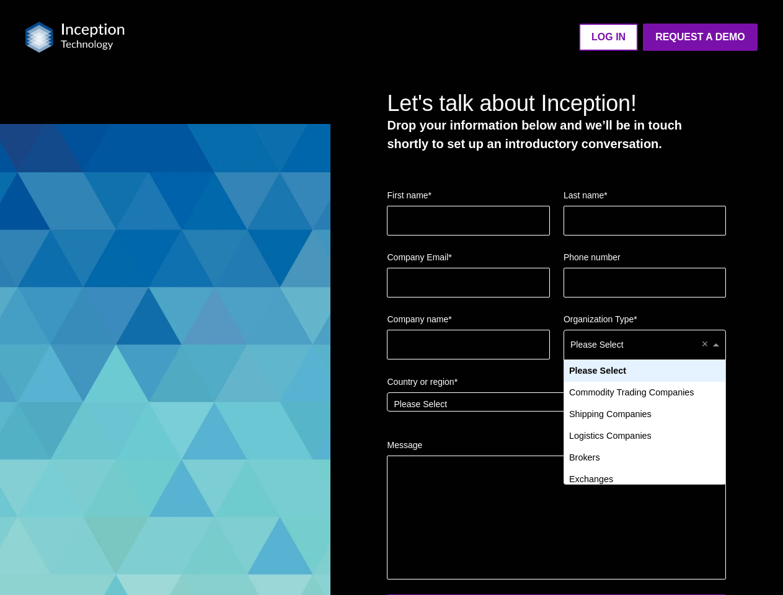 The image size is (783, 595). Describe the element at coordinates (700, 37) in the screenshot. I see `strong: Request a Demo` at that location.